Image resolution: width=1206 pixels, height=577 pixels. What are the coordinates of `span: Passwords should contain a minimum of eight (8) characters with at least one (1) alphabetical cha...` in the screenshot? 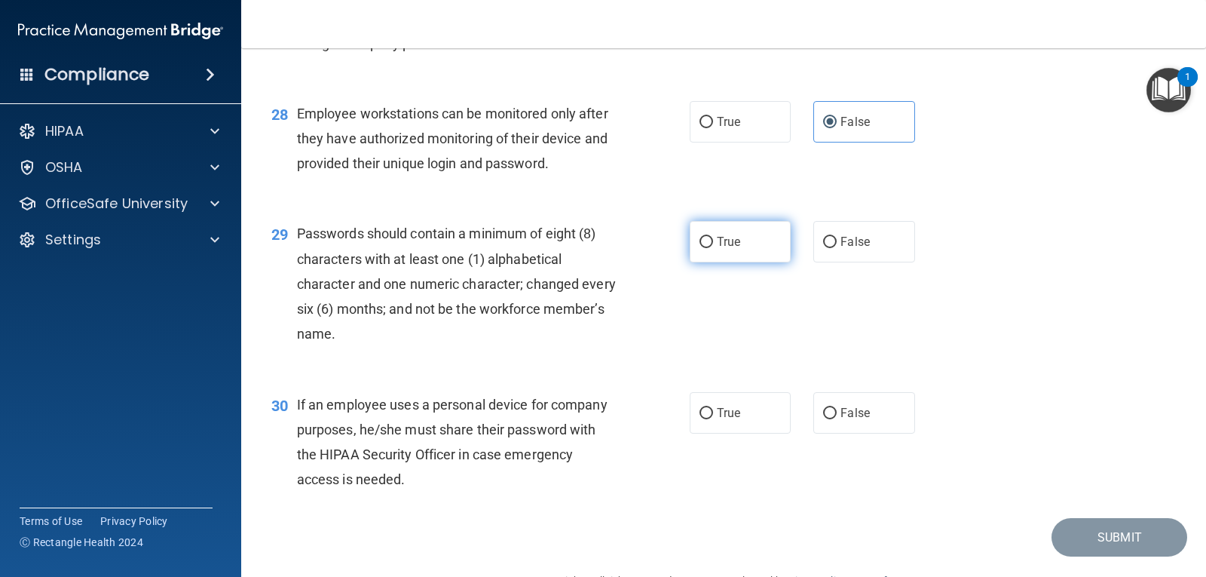 It's located at (456, 283).